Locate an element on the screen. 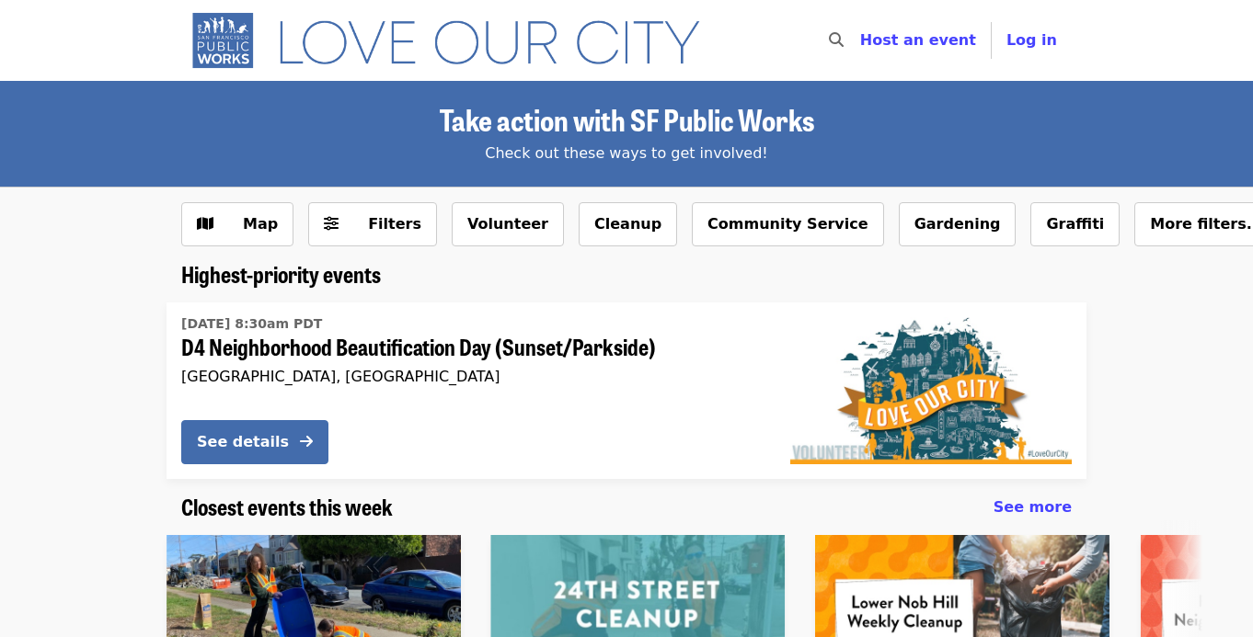 This screenshot has height=637, width=1253. button: Gardening is located at coordinates (958, 224).